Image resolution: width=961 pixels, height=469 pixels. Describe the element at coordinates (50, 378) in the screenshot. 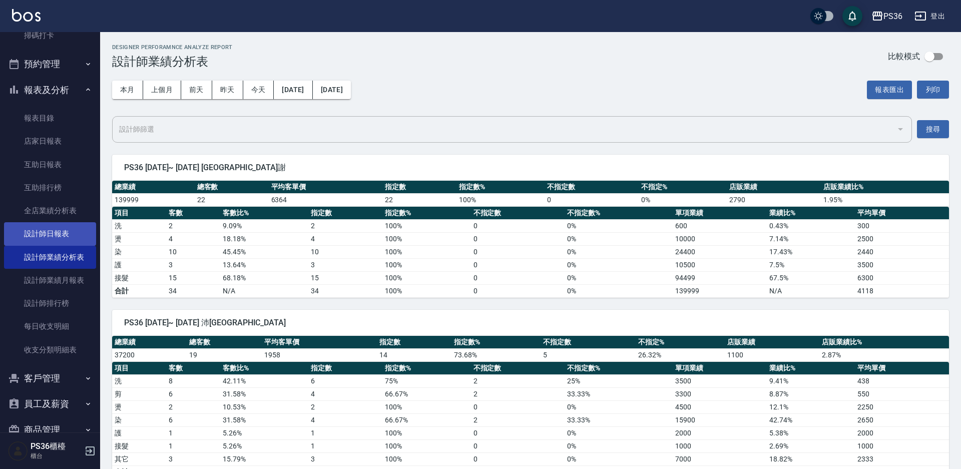

I see `button: 客戶管理` at that location.